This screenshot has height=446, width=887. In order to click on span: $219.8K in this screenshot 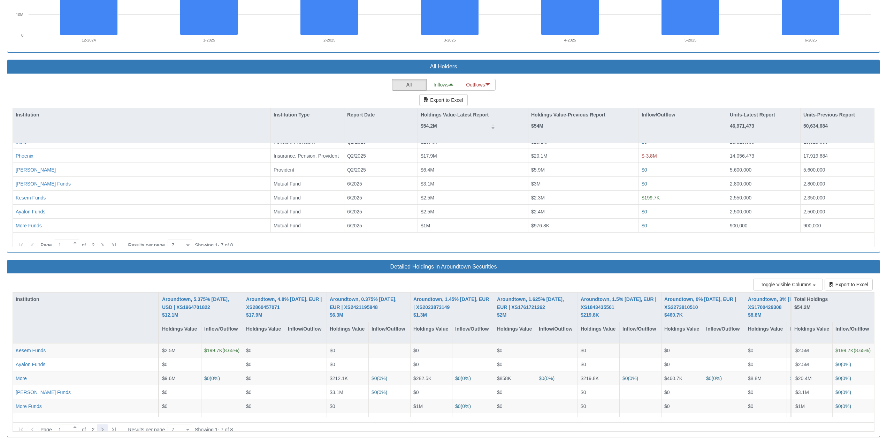, I will do `click(590, 378)`.